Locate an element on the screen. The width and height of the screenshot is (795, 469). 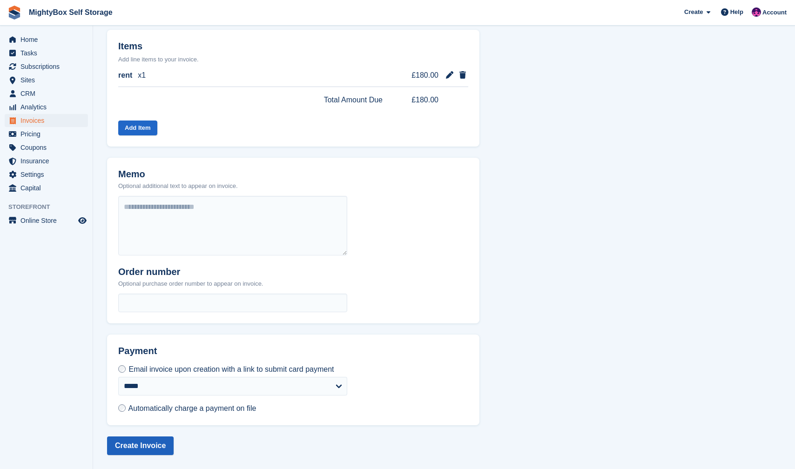
a: Preview store is located at coordinates (82, 221).